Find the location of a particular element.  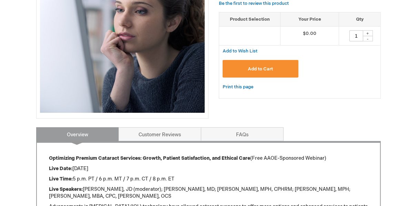

p: (Free AAOE-Sponsored Webinar) is located at coordinates (208, 158).